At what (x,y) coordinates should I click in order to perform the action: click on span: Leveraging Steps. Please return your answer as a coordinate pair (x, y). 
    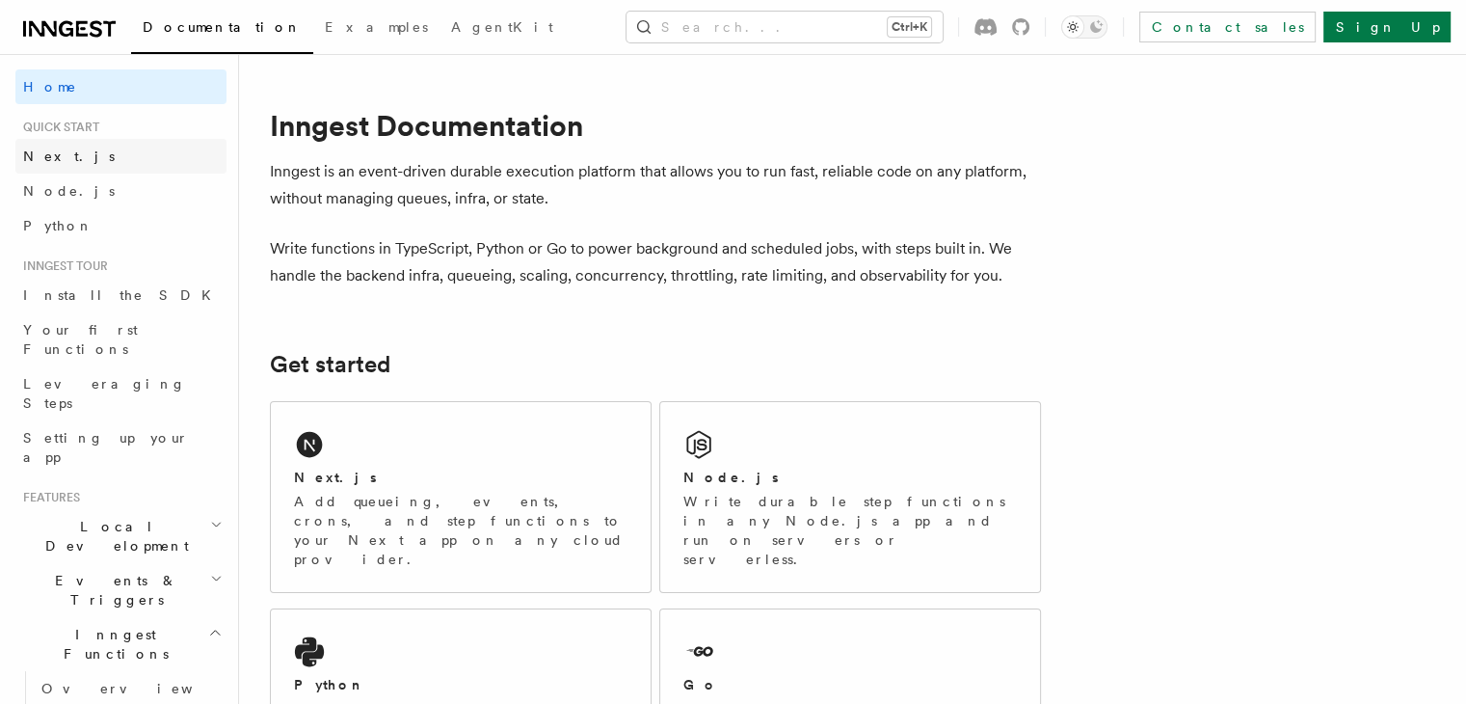
    Looking at the image, I should click on (104, 393).